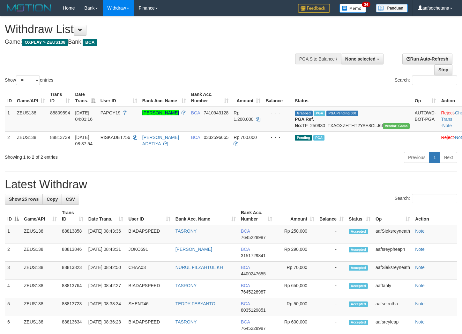 This screenshot has height=334, width=462. What do you see at coordinates (153, 29) in the screenshot?
I see `h1: Withdraw List` at bounding box center [153, 29].